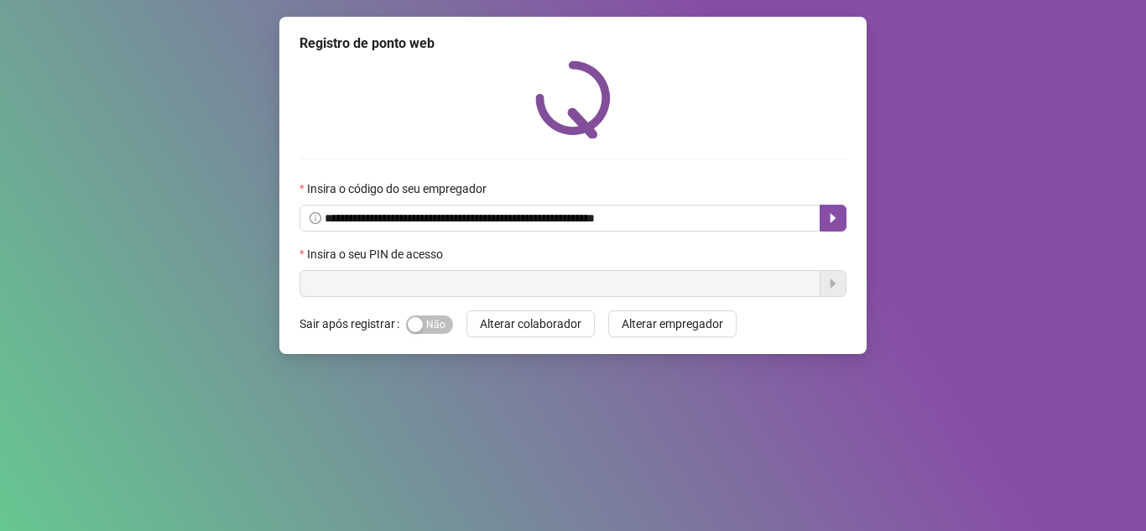 This screenshot has width=1146, height=531. I want to click on span: Alterar empregador, so click(672, 324).